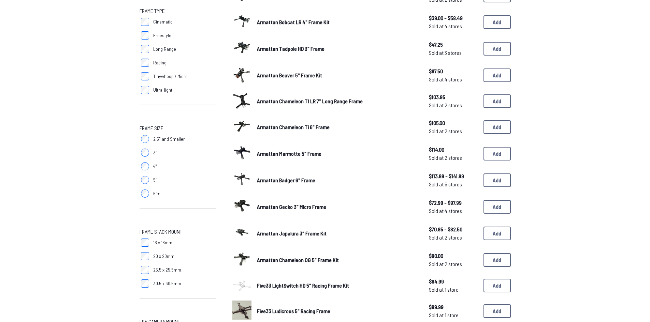 The width and height of the screenshot is (650, 322). What do you see at coordinates (337, 154) in the screenshot?
I see `a: Armattan Marmotte 5" Frame` at bounding box center [337, 154].